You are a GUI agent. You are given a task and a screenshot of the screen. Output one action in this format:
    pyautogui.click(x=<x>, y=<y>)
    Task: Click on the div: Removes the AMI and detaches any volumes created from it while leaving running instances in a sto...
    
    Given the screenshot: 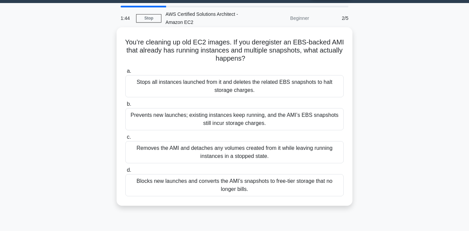 What is the action you would take?
    pyautogui.click(x=235, y=152)
    